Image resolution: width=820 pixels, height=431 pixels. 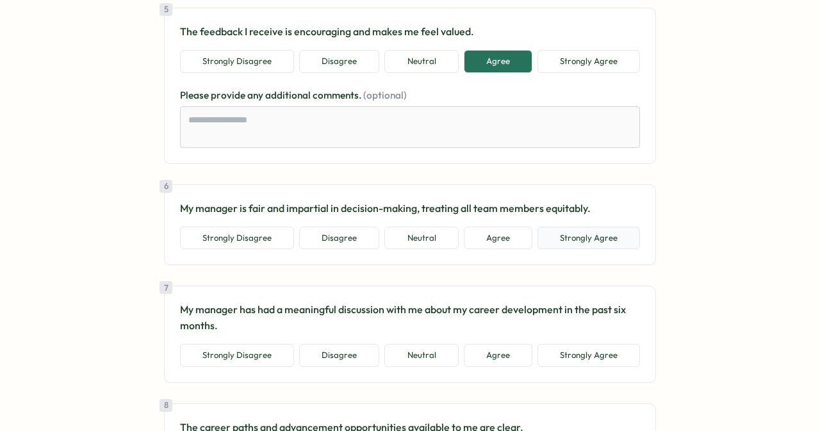 What do you see at coordinates (410, 208) in the screenshot?
I see `p: My manager is fair and impartial in decision-making, treating all team members equitably.` at bounding box center [410, 208].